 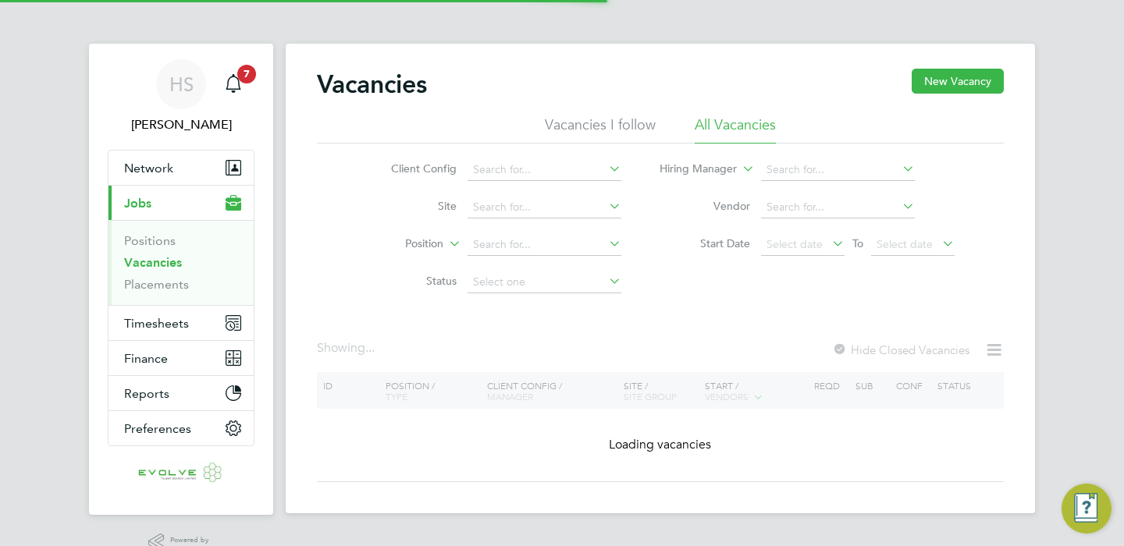 I want to click on button: Engage Resource Center, so click(x=1086, y=509).